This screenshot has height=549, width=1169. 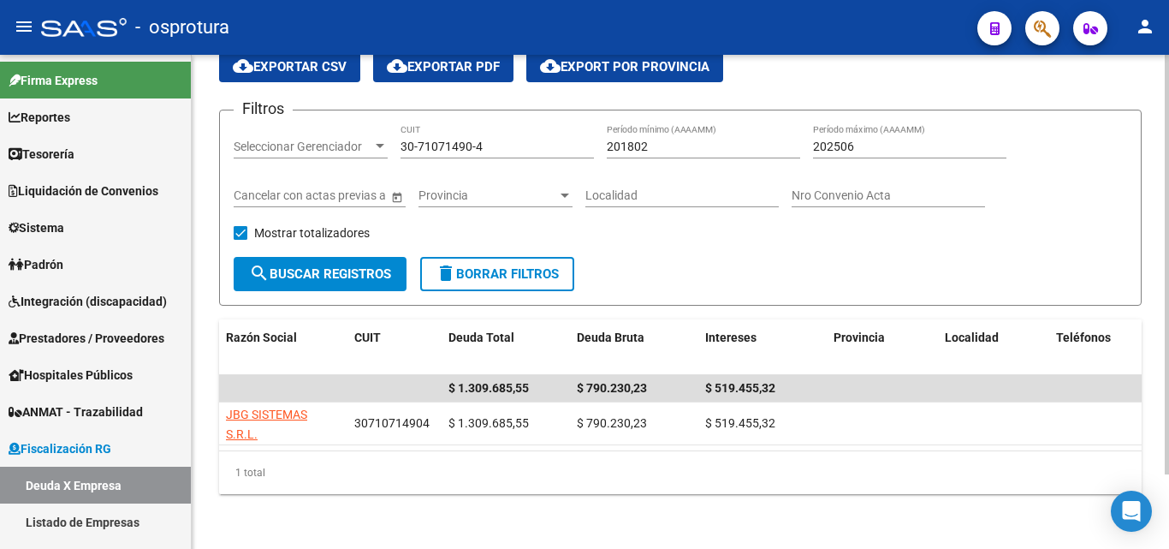 What do you see at coordinates (266, 424) in the screenshot?
I see `span: JBG SISTEMAS S.R.L.` at bounding box center [266, 424].